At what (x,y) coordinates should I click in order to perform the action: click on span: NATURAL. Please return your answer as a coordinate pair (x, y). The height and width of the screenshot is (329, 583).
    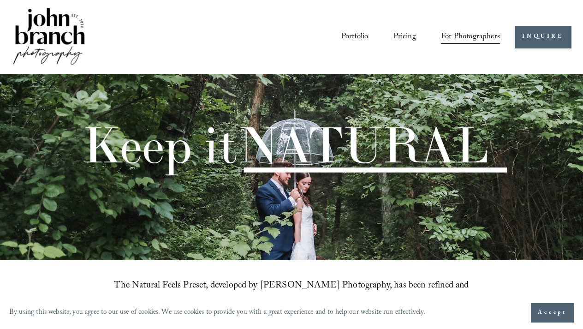
    Looking at the image, I should click on (363, 145).